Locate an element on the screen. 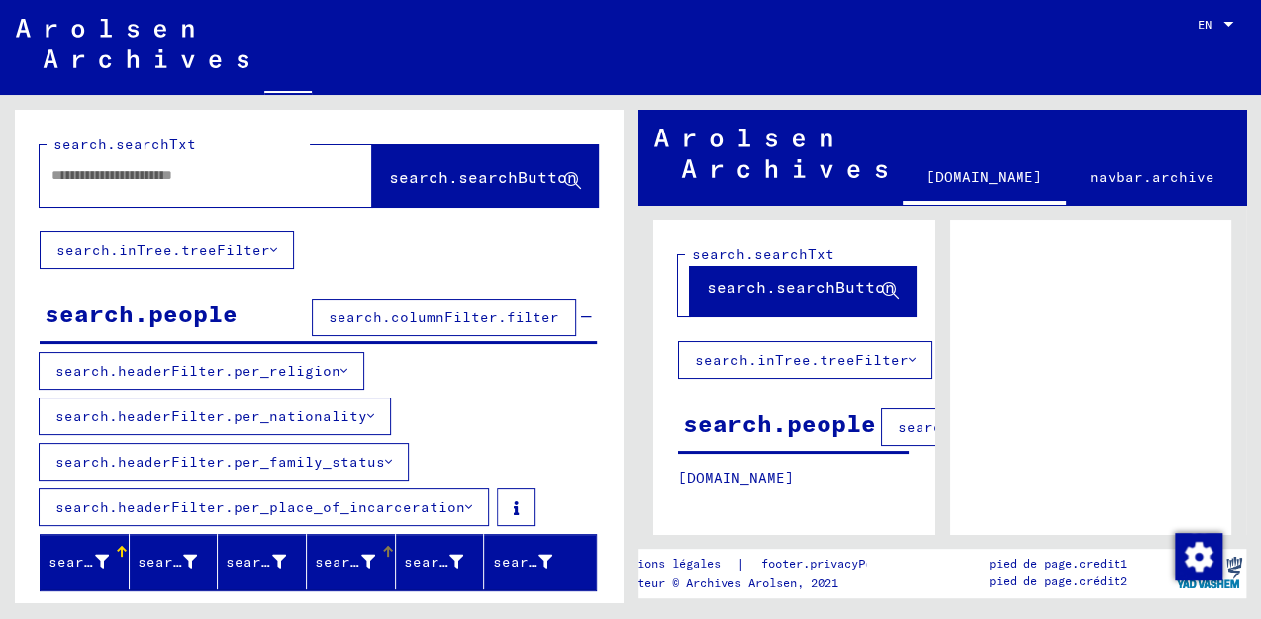 Image resolution: width=1261 pixels, height=619 pixels. font: search.peopleGrid.prisonerNumber is located at coordinates (634, 562).